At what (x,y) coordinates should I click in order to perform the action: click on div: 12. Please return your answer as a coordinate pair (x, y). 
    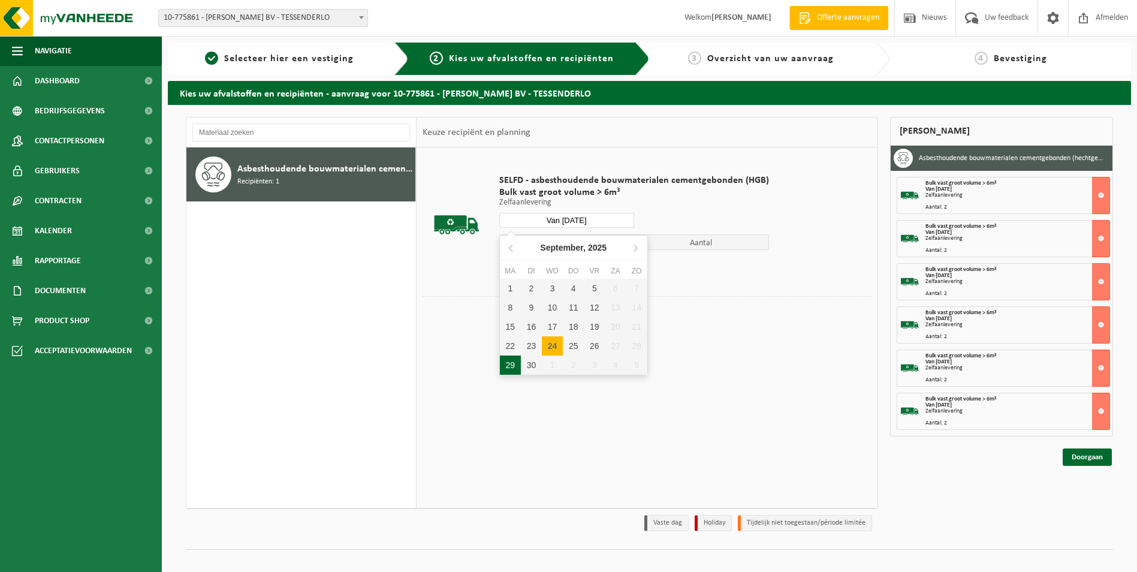
    Looking at the image, I should click on (594, 307).